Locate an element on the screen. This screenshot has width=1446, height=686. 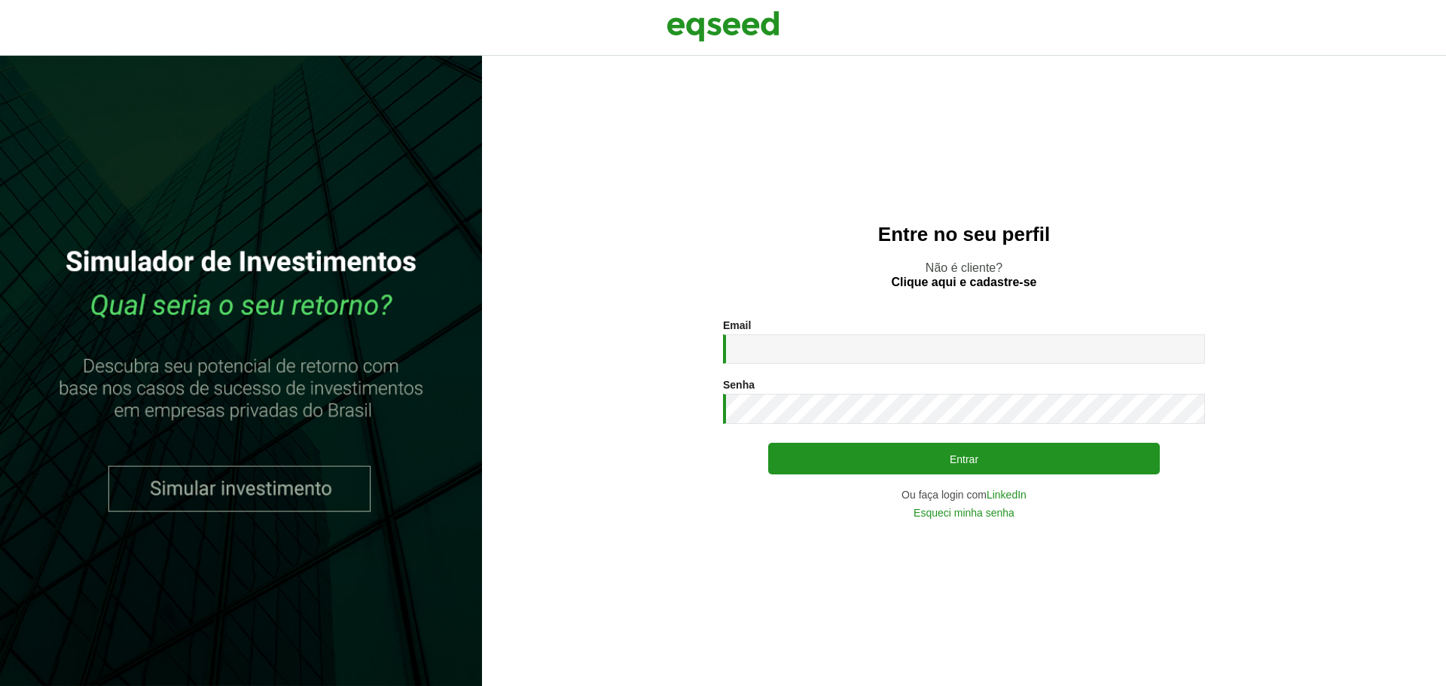
h2: Entre no seu perfil is located at coordinates (964, 234).